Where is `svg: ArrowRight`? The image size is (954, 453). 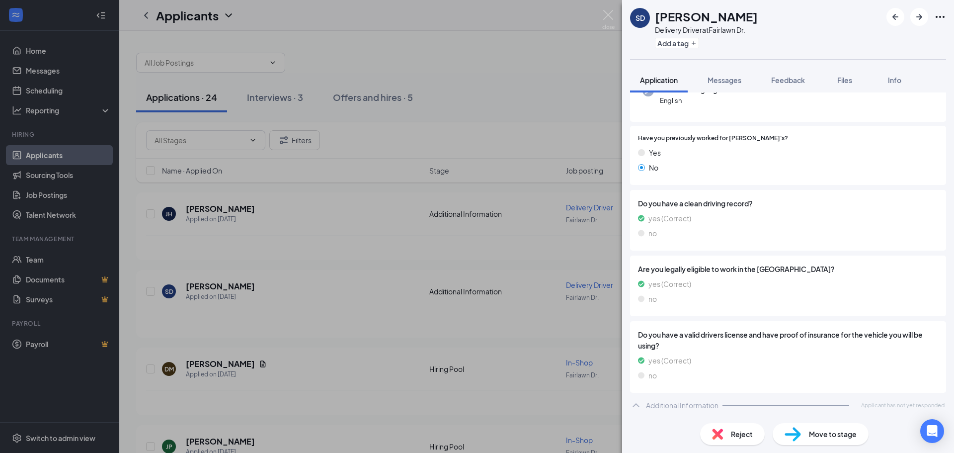
svg: ArrowRight is located at coordinates (919, 17).